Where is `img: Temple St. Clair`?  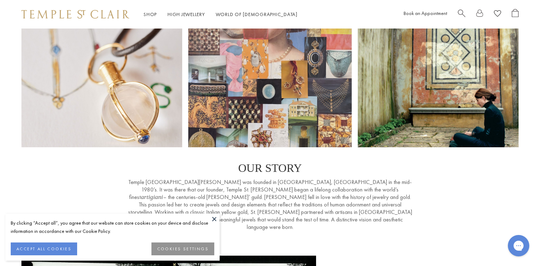 img: Temple St. Clair is located at coordinates (75, 14).